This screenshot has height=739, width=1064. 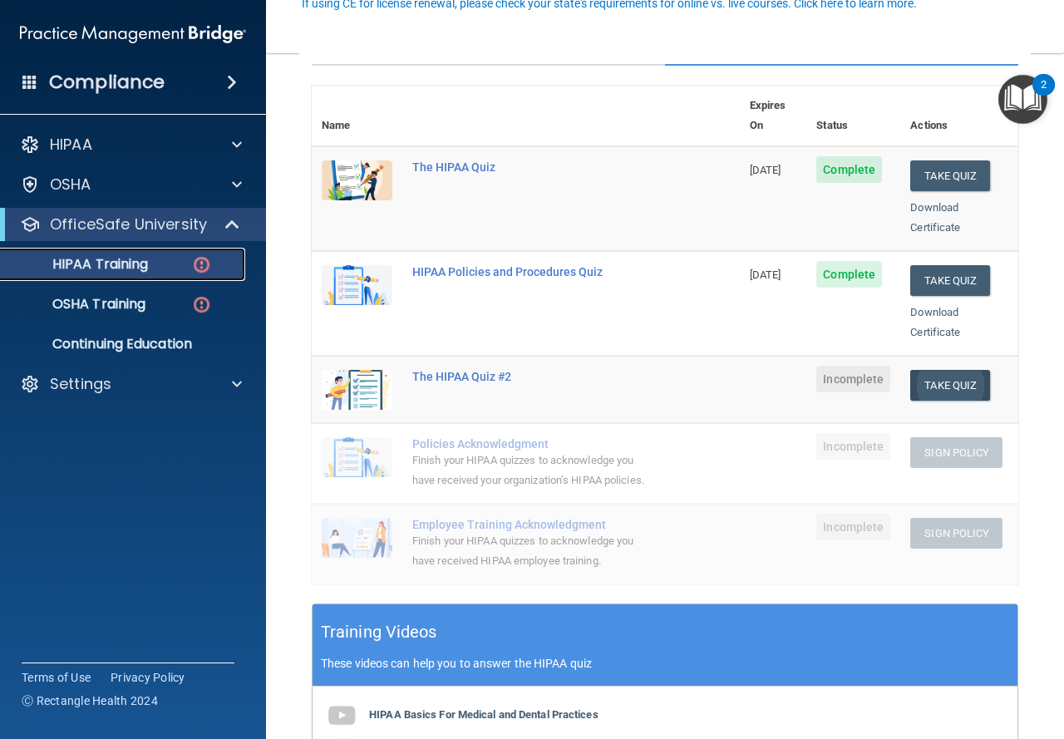 What do you see at coordinates (1043, 96) in the screenshot?
I see `div: 2` at bounding box center [1043, 96].